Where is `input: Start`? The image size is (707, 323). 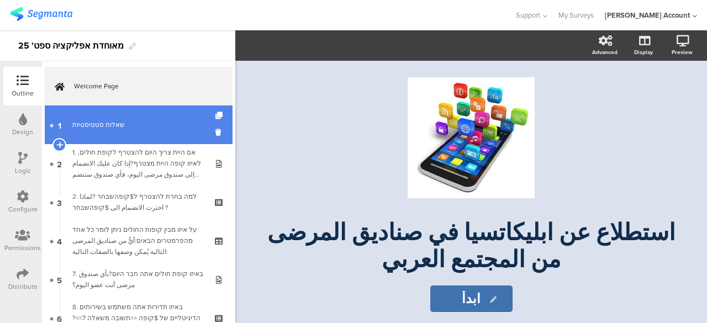 input: Start is located at coordinates (471, 299).